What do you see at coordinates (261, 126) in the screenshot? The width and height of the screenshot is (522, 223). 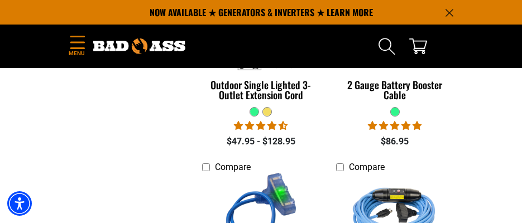 I see `span: 4.64 stars` at bounding box center [261, 126].